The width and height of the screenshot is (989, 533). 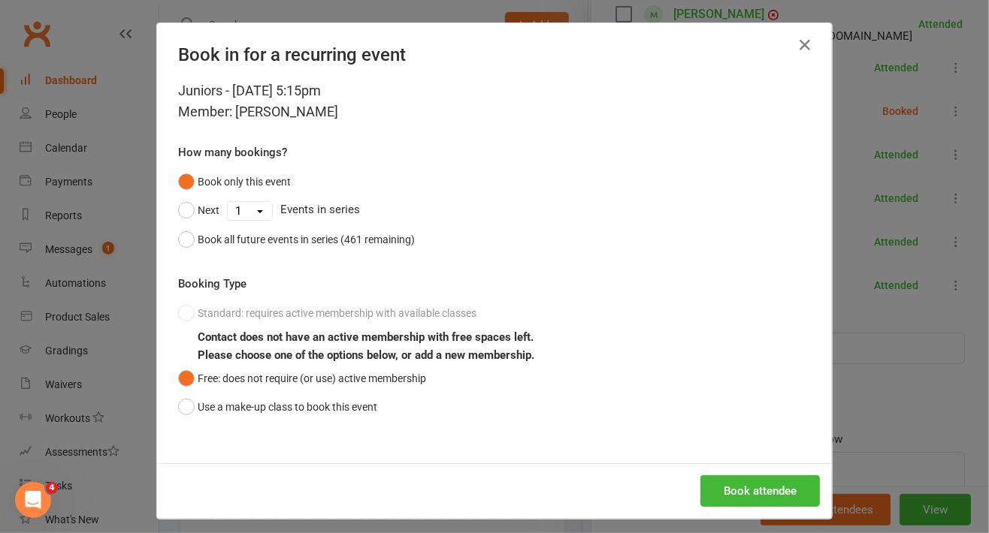 What do you see at coordinates (212, 284) in the screenshot?
I see `label: Booking Type` at bounding box center [212, 284].